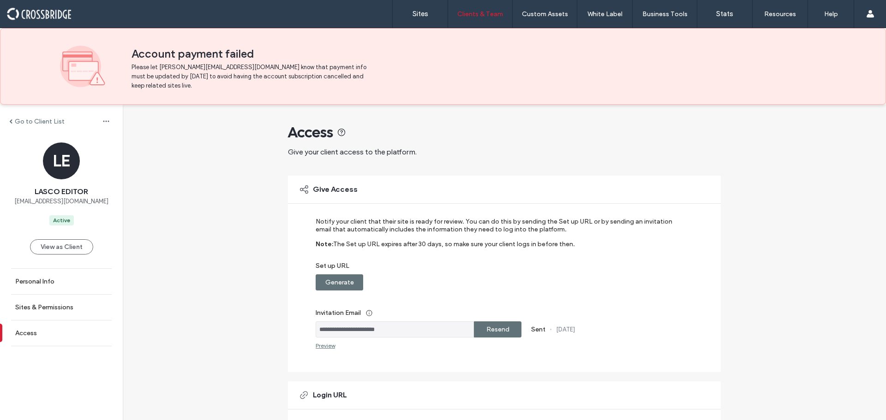 The height and width of the screenshot is (420, 886). Describe the element at coordinates (420, 14) in the screenshot. I see `label: Sites` at that location.